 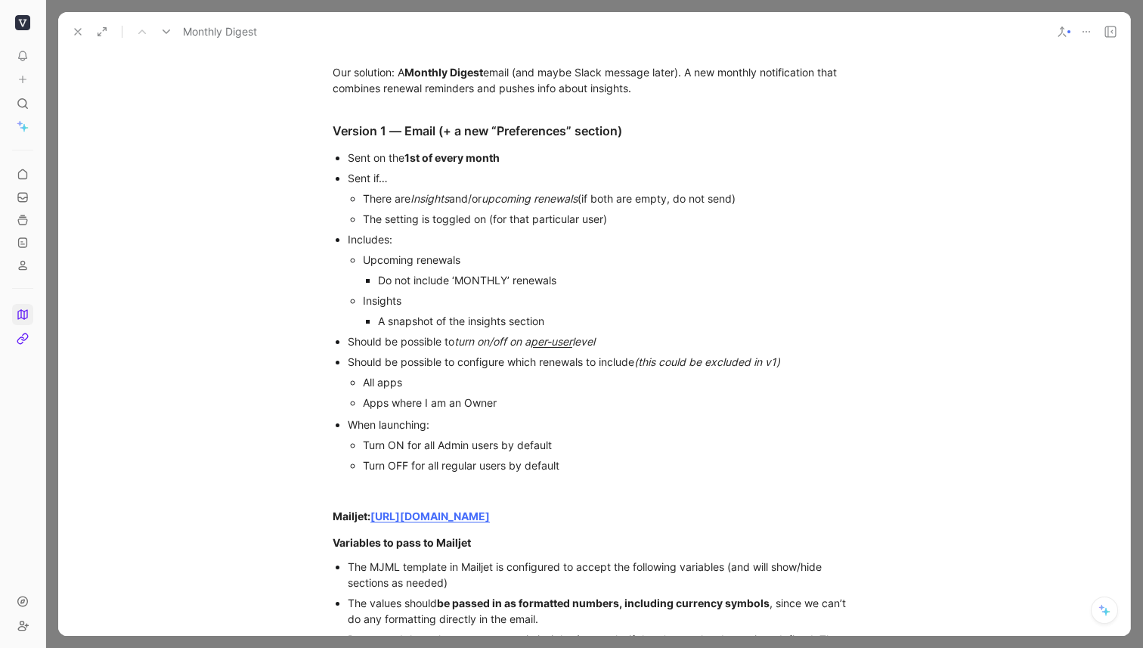 I want to click on div: Insights, so click(x=609, y=300).